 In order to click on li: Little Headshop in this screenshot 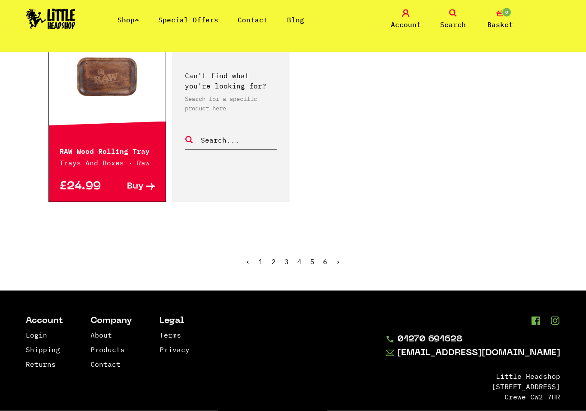, I will do `click(473, 376)`.